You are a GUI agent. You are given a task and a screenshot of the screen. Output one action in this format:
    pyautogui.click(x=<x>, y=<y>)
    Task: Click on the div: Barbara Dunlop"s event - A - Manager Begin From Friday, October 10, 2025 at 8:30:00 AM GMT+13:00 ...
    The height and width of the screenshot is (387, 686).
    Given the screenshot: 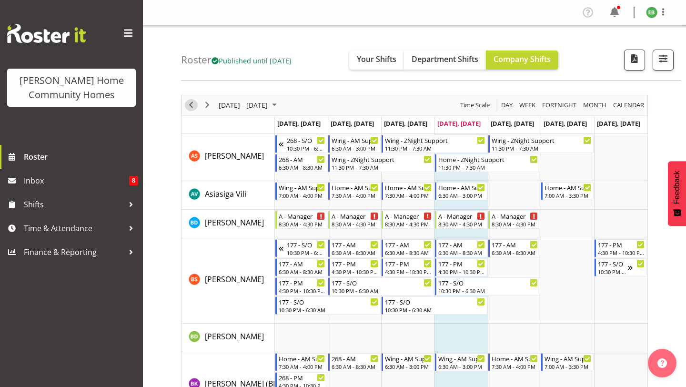 What is the action you would take?
    pyautogui.click(x=514, y=219)
    